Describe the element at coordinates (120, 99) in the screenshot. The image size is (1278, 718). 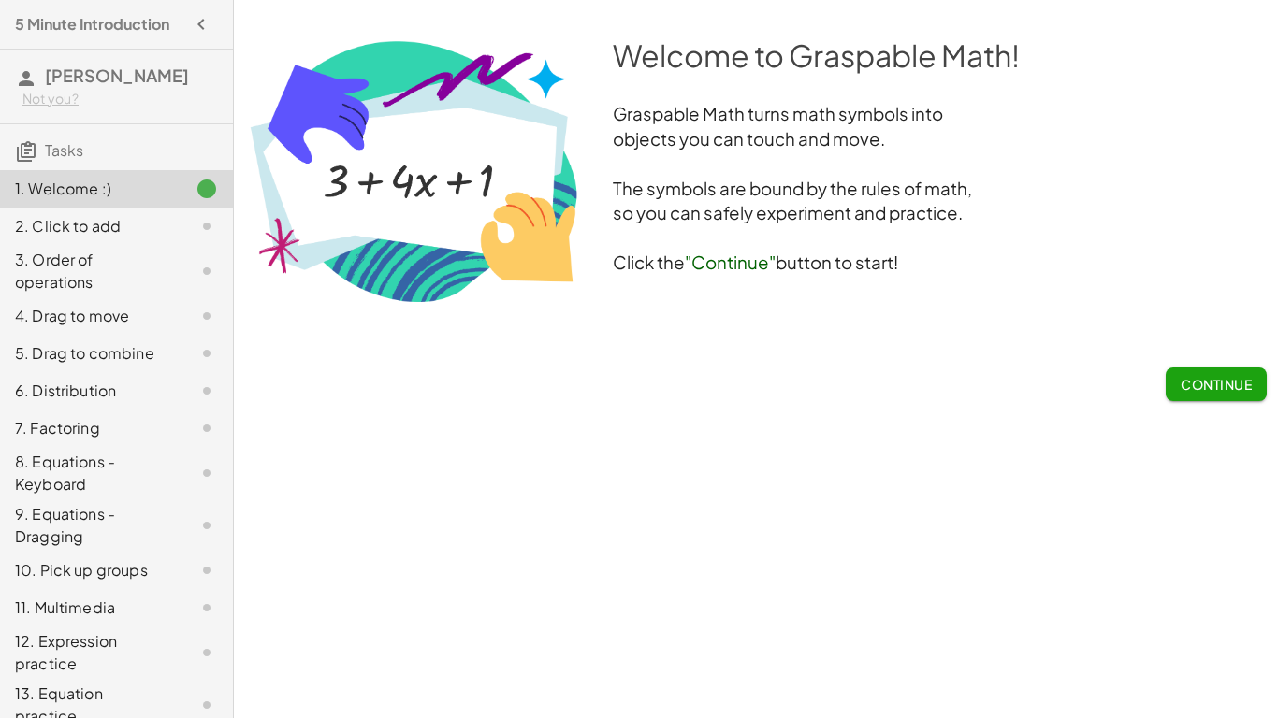
I see `div: Not you?` at that location.